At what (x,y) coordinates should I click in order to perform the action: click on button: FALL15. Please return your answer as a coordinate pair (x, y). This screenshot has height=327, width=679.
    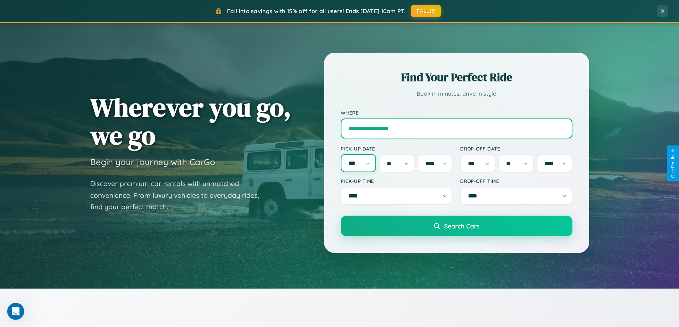
    Looking at the image, I should click on (426, 11).